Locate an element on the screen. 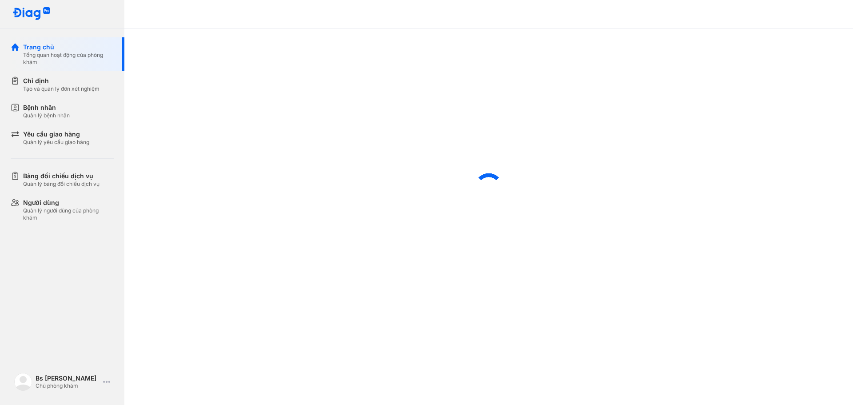  div: Quản lý người dùng của phòng khám is located at coordinates (68, 214).